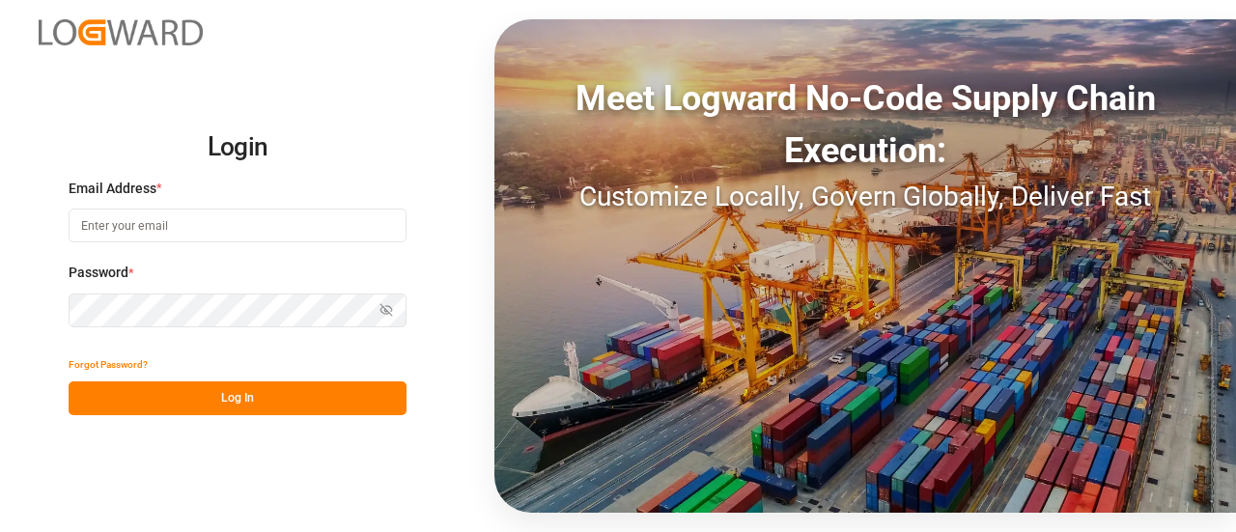 The image size is (1236, 532). What do you see at coordinates (108, 364) in the screenshot?
I see `button: Forgot Password?` at bounding box center [108, 364].